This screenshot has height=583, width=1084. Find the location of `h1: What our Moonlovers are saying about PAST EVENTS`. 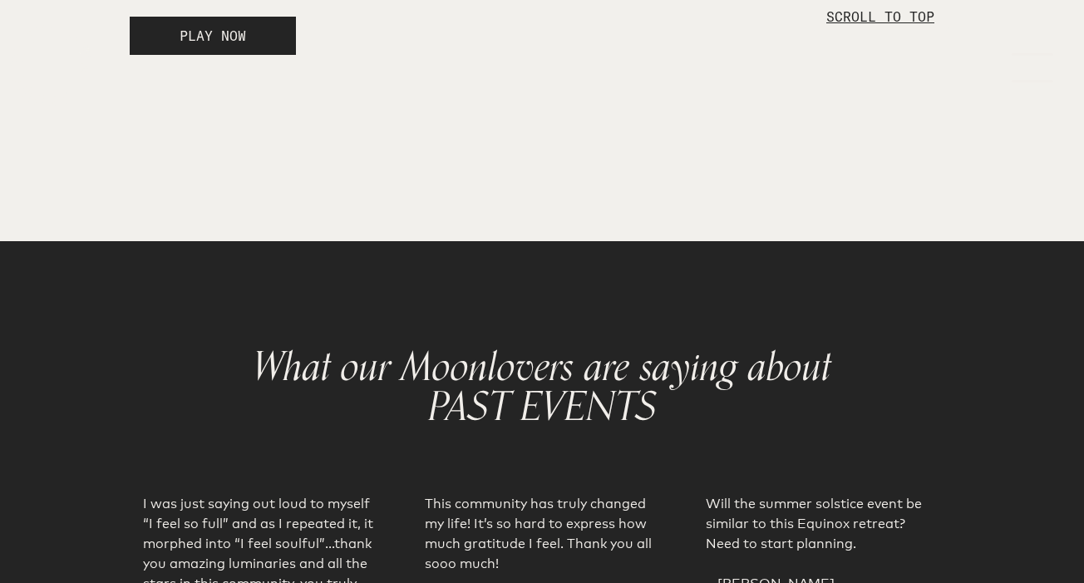

h1: What our Moonlovers are saying about PAST EVENTS is located at coordinates (542, 387).